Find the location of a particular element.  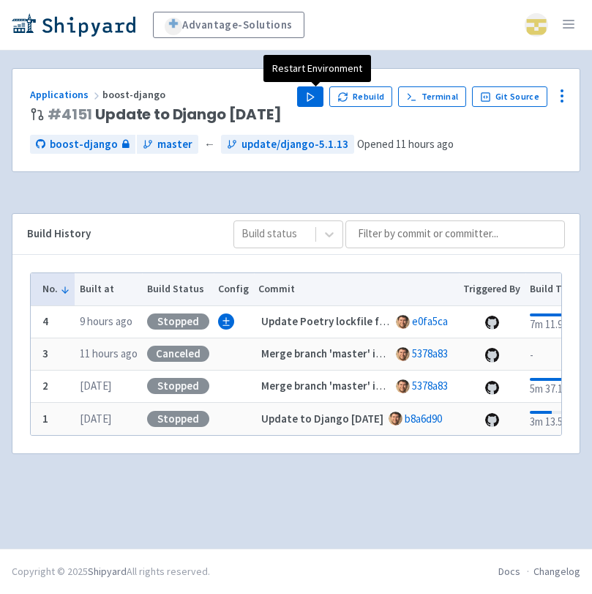

span: Opened is located at coordinates (406, 144).